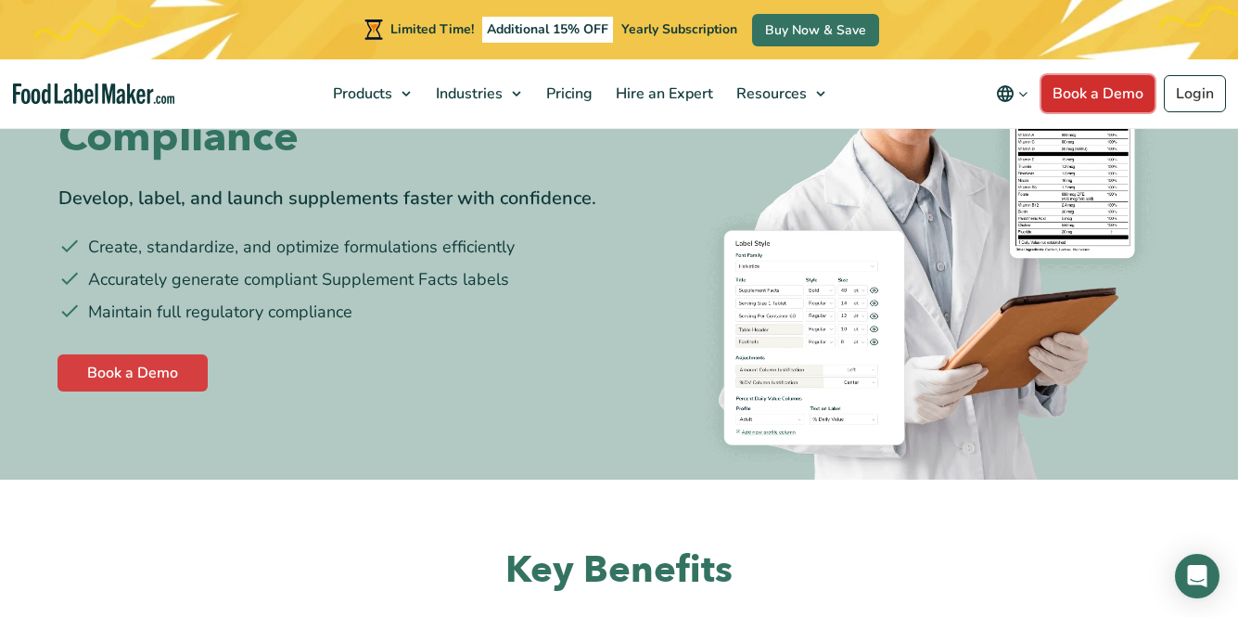 This screenshot has height=617, width=1238. I want to click on a: Buy Now & Save, so click(815, 30).